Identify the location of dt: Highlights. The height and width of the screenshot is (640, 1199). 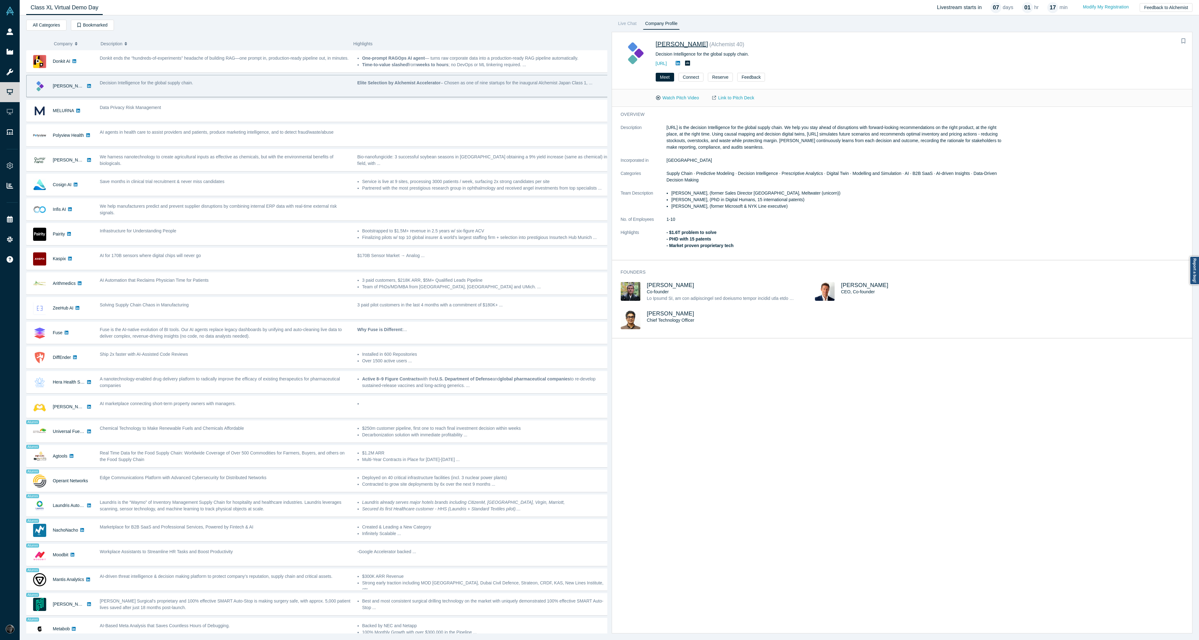
(644, 242).